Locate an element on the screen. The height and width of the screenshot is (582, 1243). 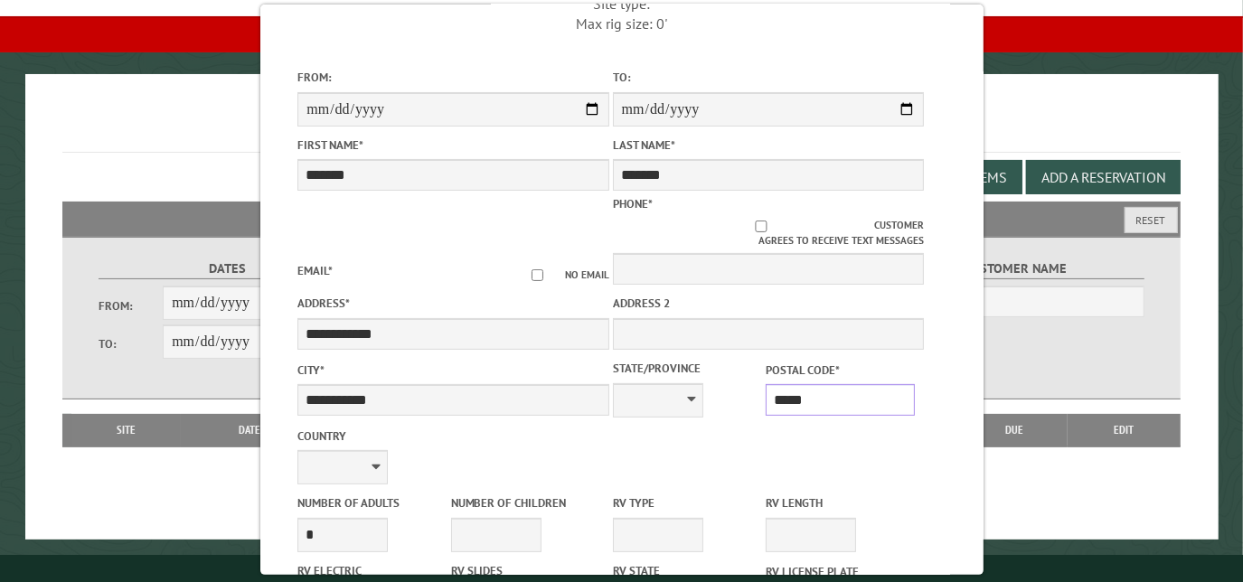
th: Due is located at coordinates (1015, 430).